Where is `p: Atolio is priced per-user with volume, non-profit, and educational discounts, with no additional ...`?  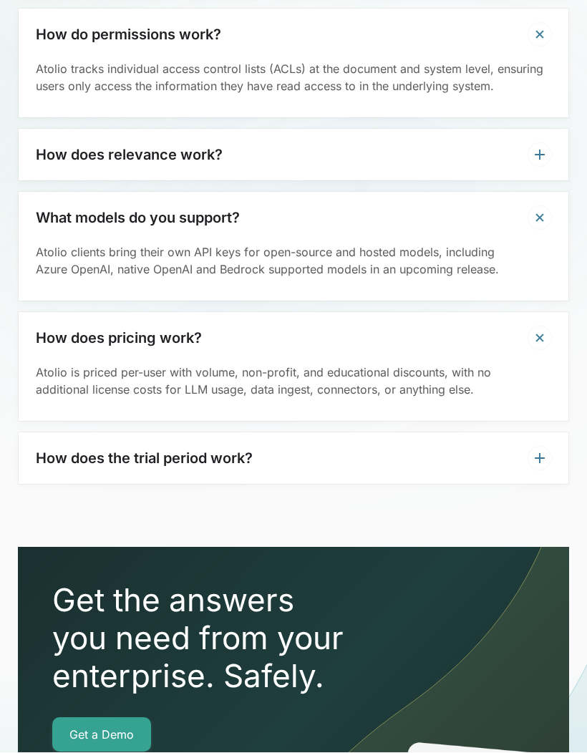 p: Atolio is priced per-user with volume, non-profit, and educational discounts, with no additional ... is located at coordinates (293, 382).